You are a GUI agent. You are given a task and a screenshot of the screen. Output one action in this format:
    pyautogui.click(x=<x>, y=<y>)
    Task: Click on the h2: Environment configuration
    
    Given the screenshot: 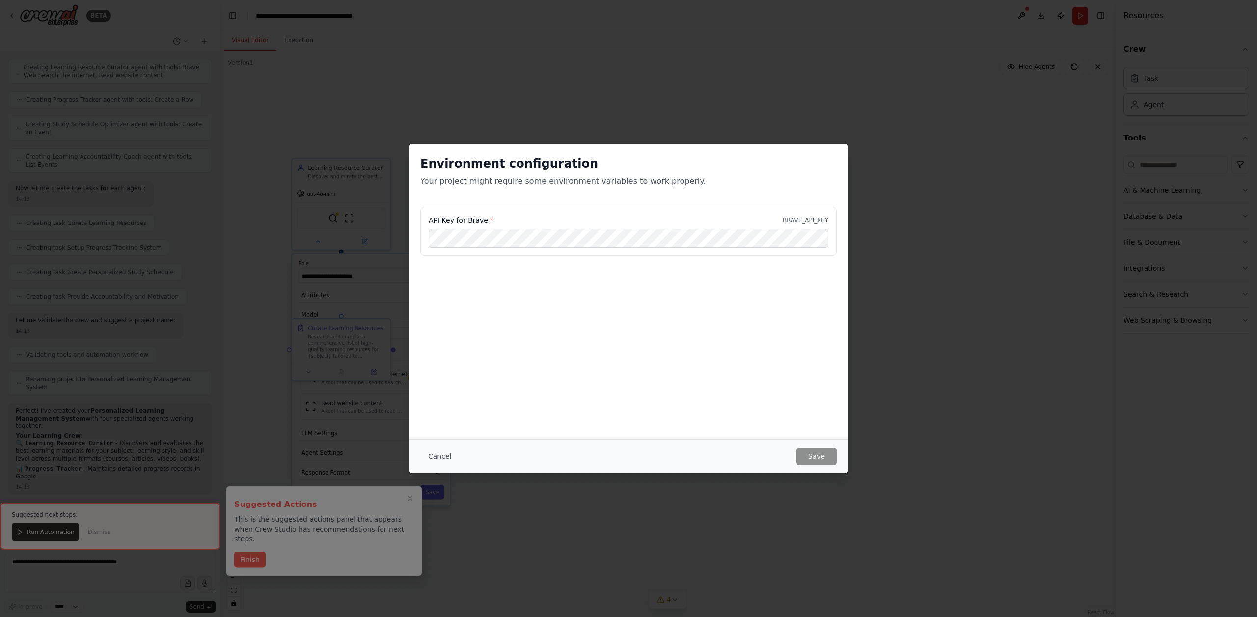 What is the action you would take?
    pyautogui.click(x=629, y=164)
    